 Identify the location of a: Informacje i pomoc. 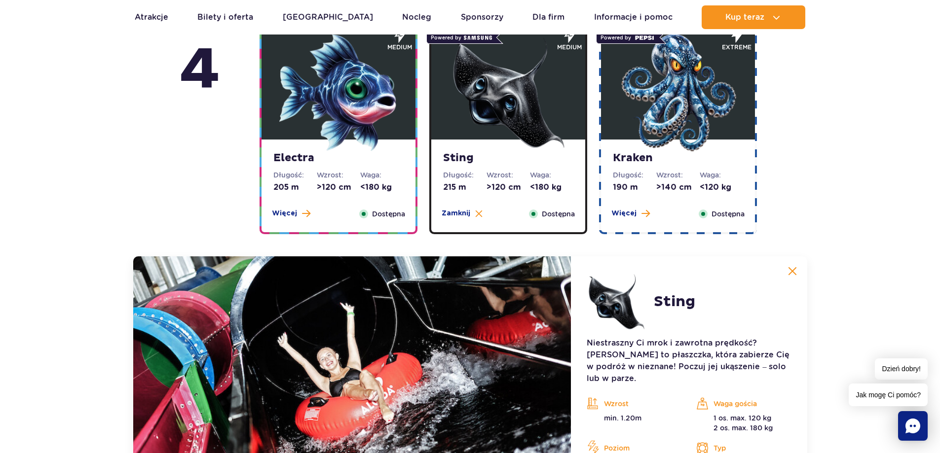
(633, 17).